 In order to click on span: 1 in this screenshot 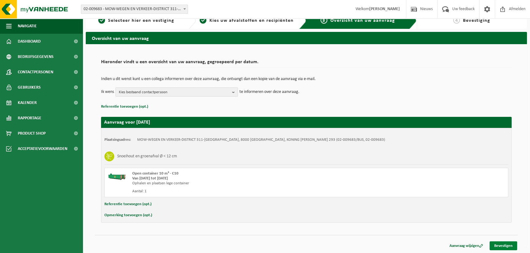, I will do `click(102, 20)`.